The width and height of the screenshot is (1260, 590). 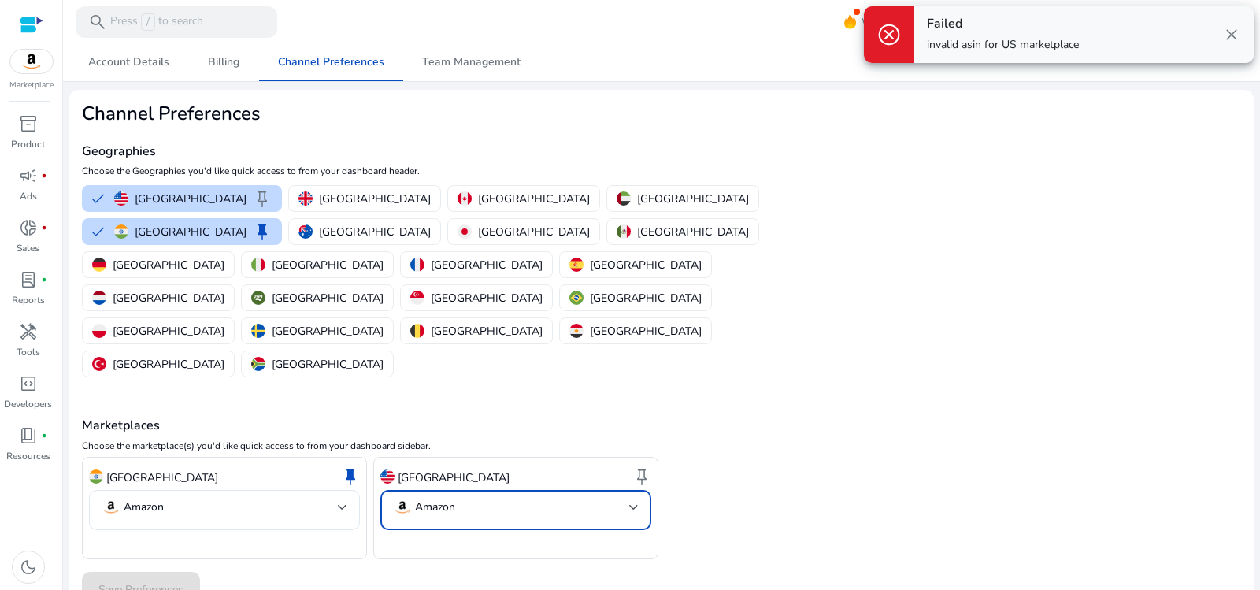 I want to click on span: Account Details, so click(x=128, y=62).